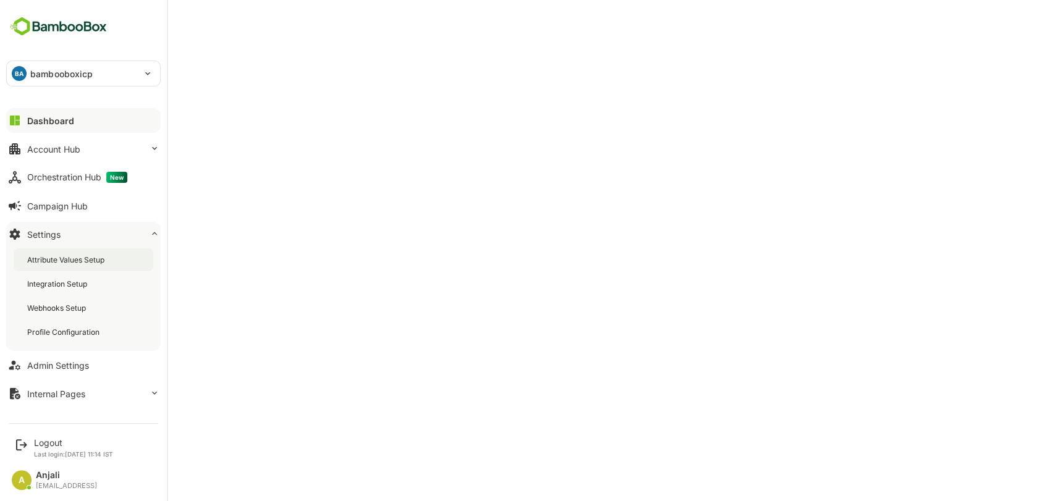  Describe the element at coordinates (83, 149) in the screenshot. I see `button: Account Hub` at that location.